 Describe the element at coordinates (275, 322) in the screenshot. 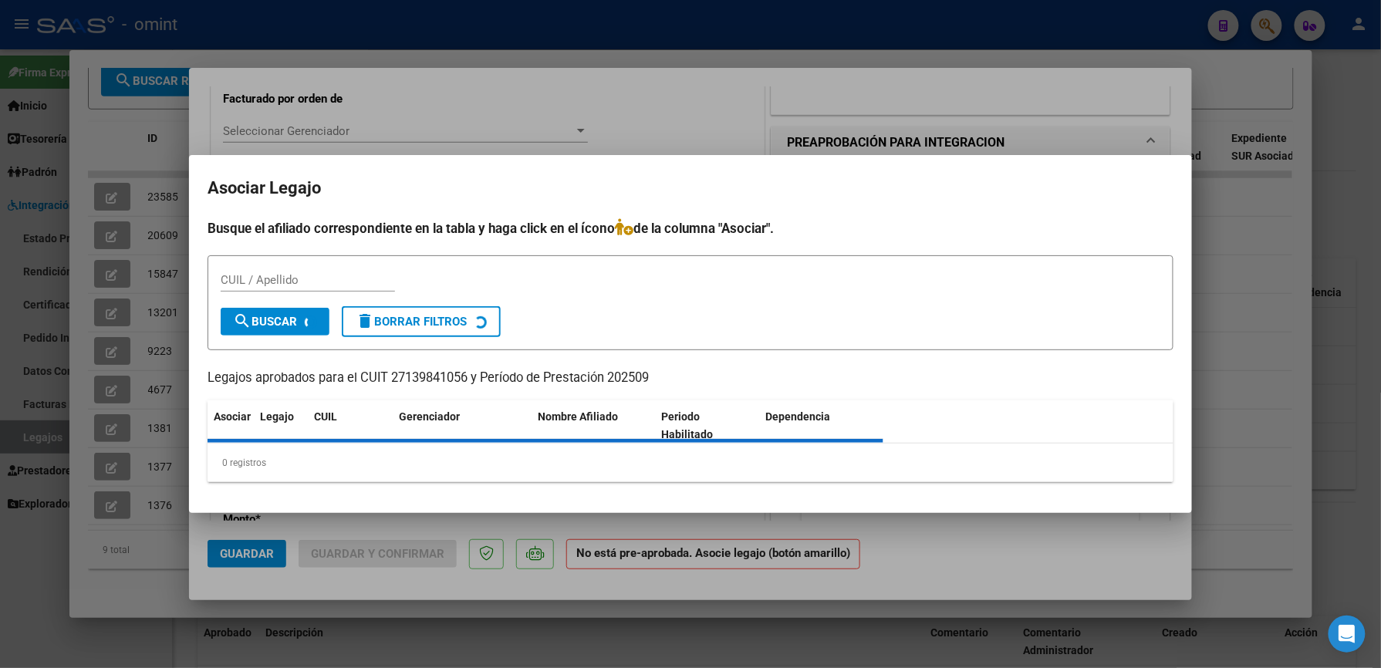

I see `button: Buscar` at that location.